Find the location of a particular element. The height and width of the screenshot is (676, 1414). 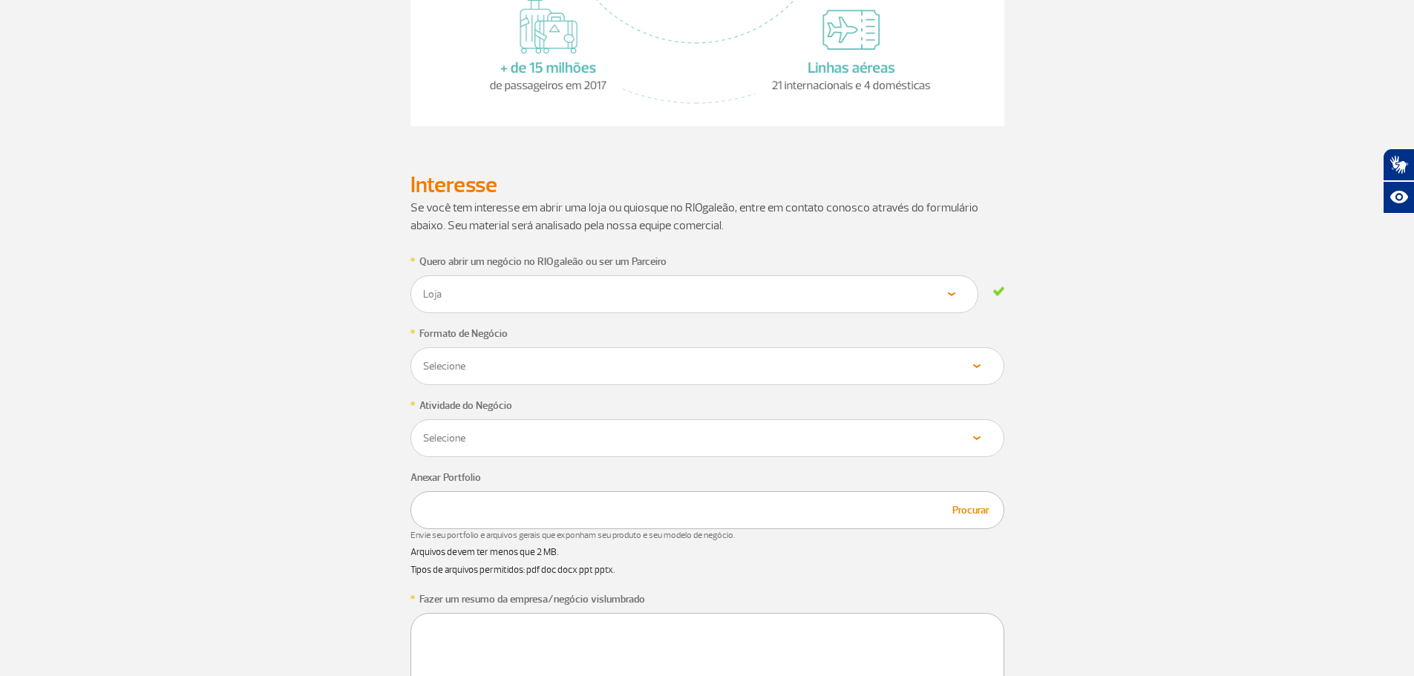

label: Fazer um resumo da empresa/negócio vislumbrado is located at coordinates (532, 599).